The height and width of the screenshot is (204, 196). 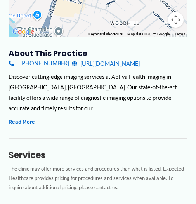 What do you see at coordinates (23, 32) in the screenshot?
I see `a: Open this area in Google Maps (opens a new window)` at bounding box center [23, 32].